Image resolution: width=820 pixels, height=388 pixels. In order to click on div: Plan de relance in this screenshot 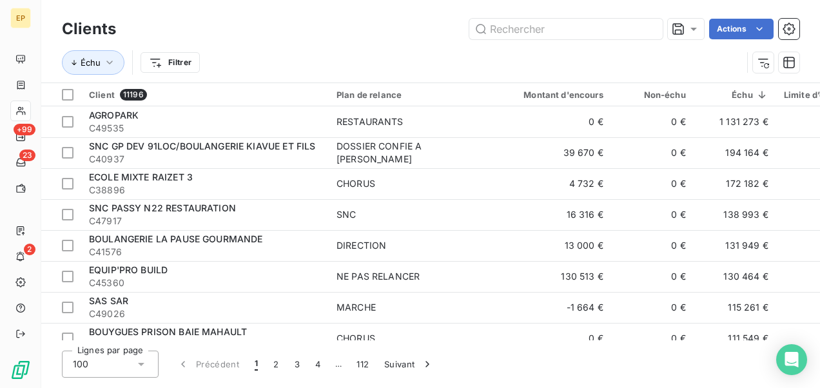, I will do `click(415, 95)`.